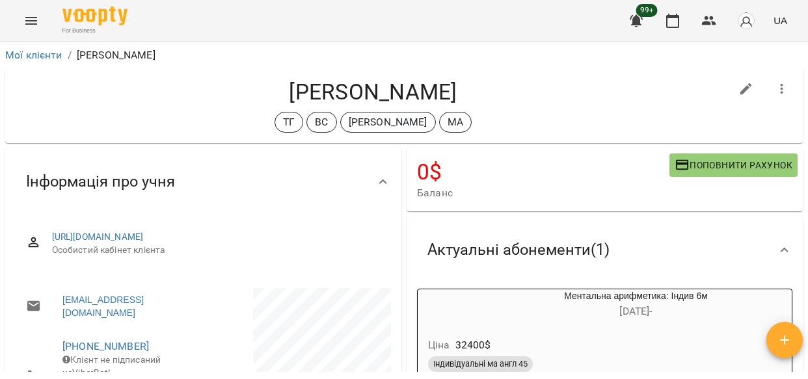 The height and width of the screenshot is (379, 808). I want to click on span: For Business, so click(95, 31).